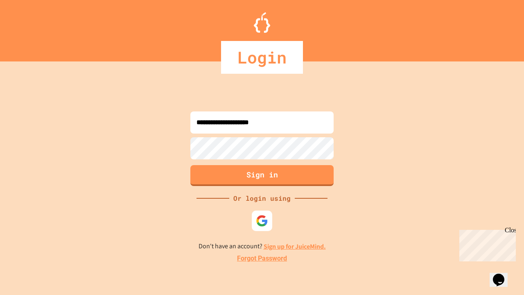  I want to click on img: Logo.svg, so click(262, 23).